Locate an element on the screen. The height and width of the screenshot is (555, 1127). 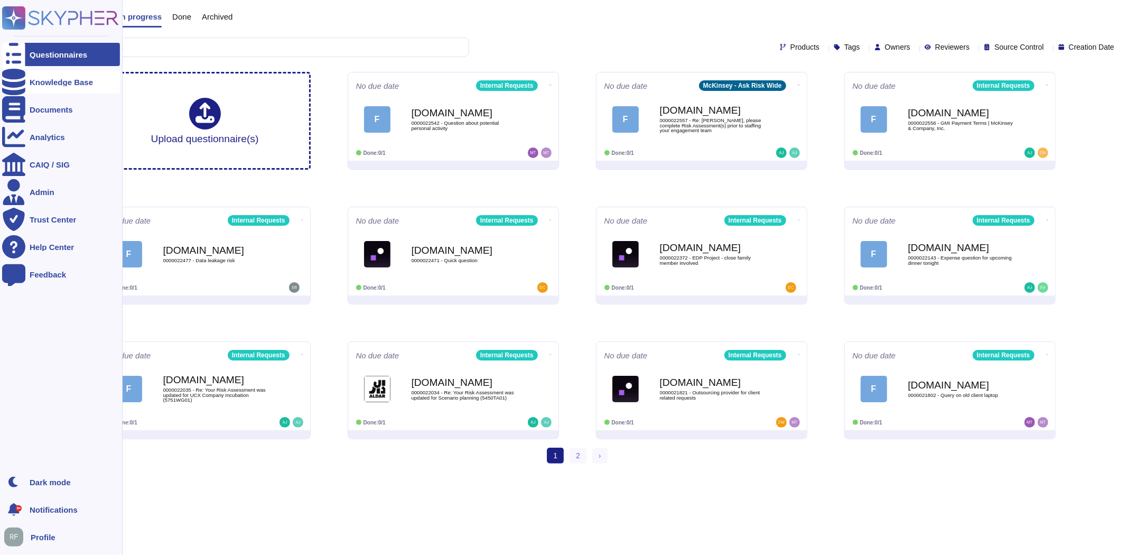
span: 1 is located at coordinates (556, 456).